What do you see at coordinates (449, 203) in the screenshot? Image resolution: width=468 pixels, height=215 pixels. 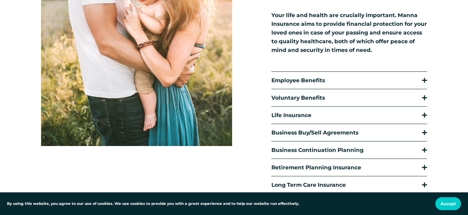 I see `button: Accept` at bounding box center [449, 203].